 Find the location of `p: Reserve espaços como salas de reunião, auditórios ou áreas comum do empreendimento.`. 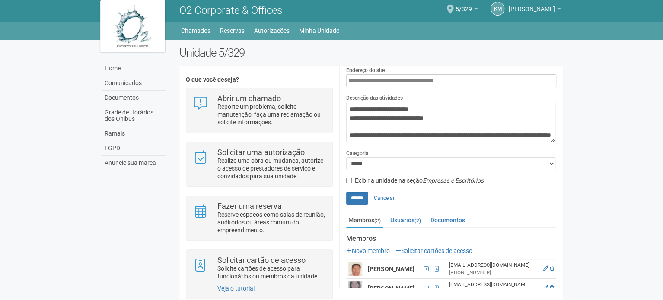

p: Reserve espaços como salas de reunião, auditórios ou áreas comum do empreendimento. is located at coordinates (271, 223).